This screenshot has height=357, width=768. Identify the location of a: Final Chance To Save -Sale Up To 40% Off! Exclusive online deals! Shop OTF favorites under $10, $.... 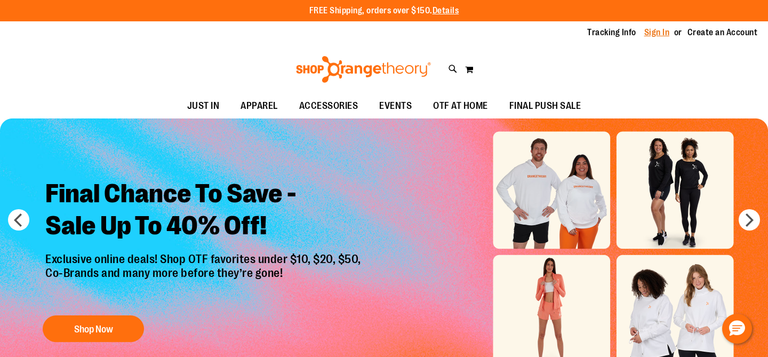
(204, 258).